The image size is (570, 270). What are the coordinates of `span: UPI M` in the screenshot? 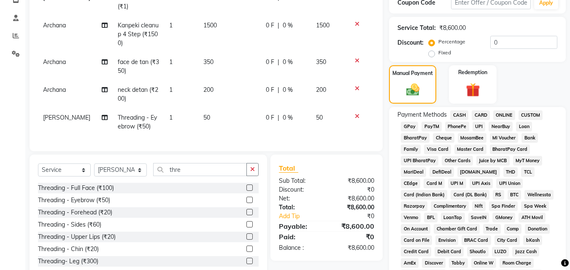 It's located at (457, 183).